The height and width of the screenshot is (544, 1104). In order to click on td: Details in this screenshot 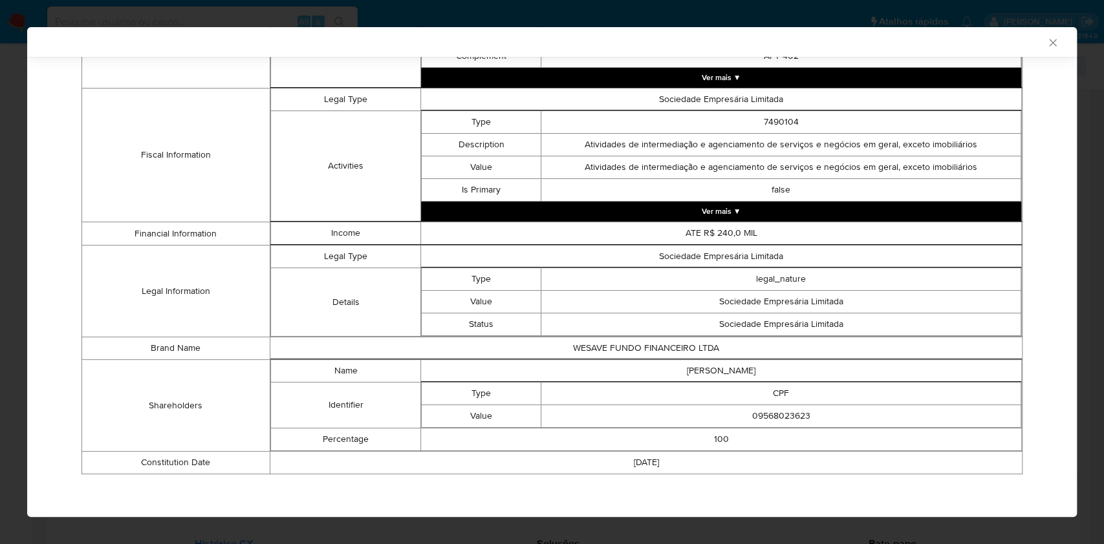, I will do `click(345, 303)`.